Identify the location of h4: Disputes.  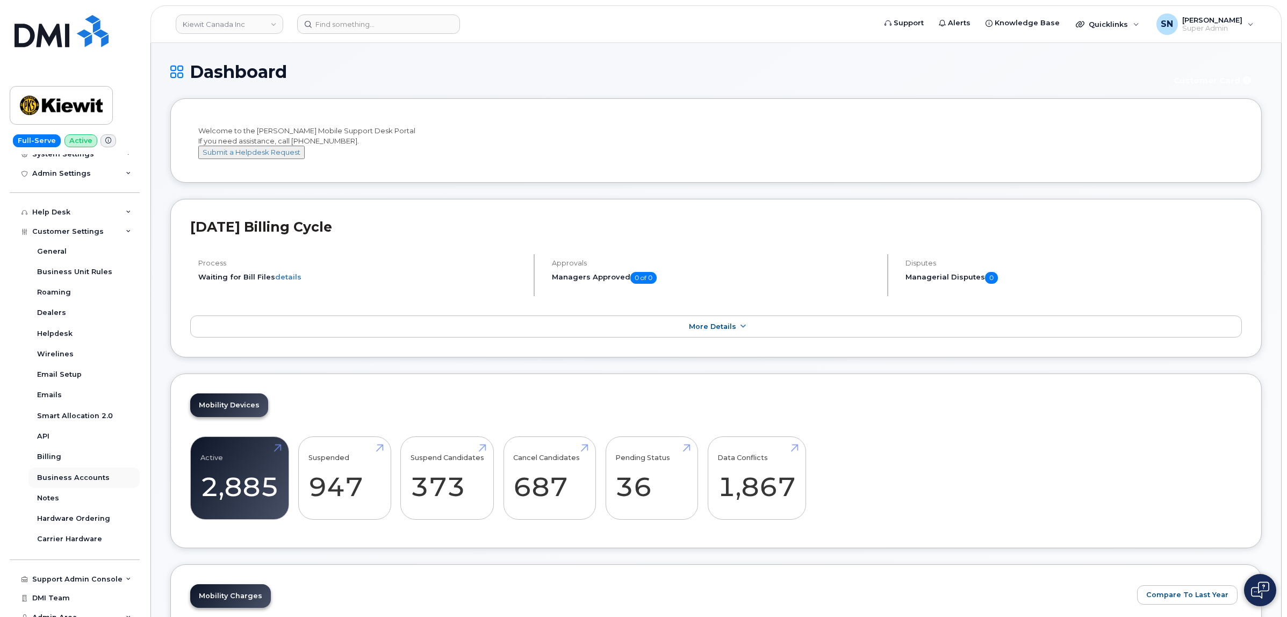
(1074, 263).